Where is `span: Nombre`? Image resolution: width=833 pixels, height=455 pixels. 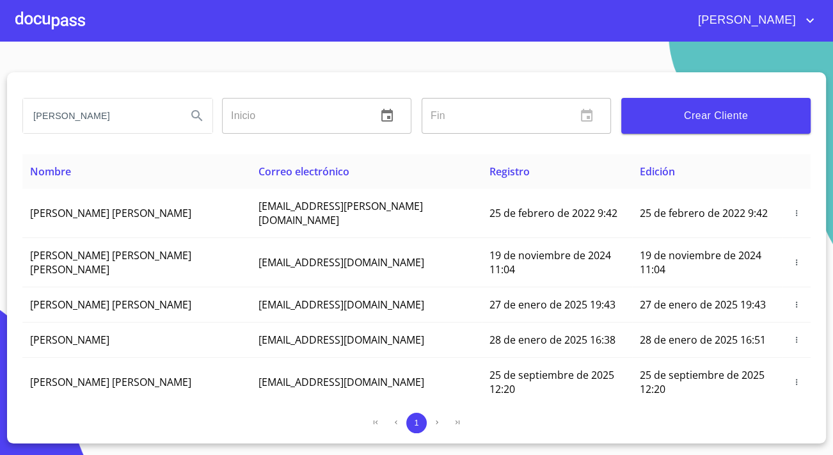
span: Nombre is located at coordinates (51, 171).